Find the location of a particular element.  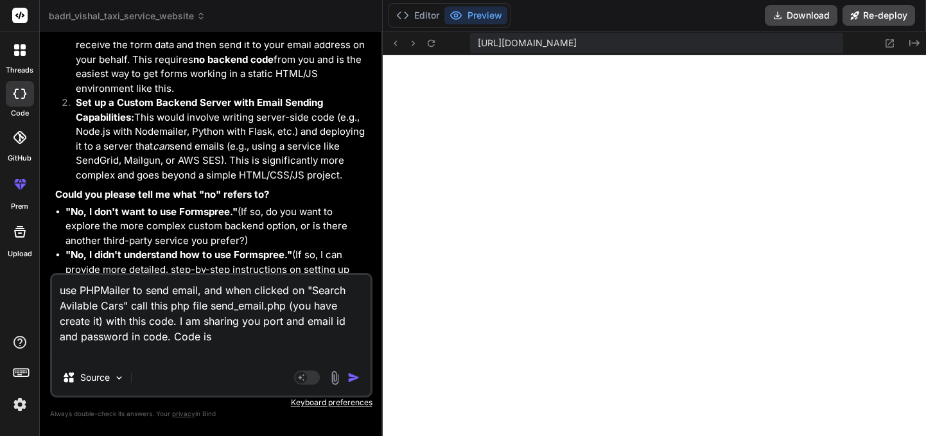

label: GitHub is located at coordinates (19, 158).